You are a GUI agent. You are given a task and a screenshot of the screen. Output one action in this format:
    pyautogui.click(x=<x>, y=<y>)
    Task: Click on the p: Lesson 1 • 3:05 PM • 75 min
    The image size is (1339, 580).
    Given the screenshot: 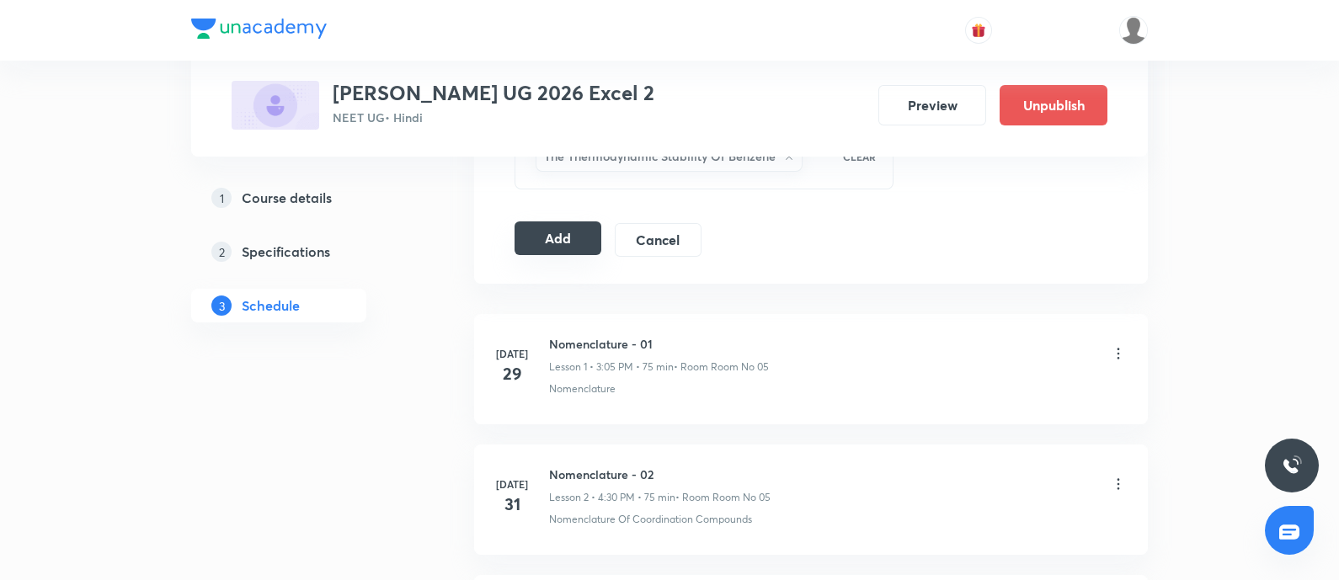 What is the action you would take?
    pyautogui.click(x=611, y=367)
    